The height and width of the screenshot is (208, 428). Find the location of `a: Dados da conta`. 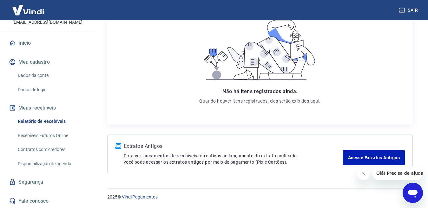

a: Dados da conta is located at coordinates (51, 75).